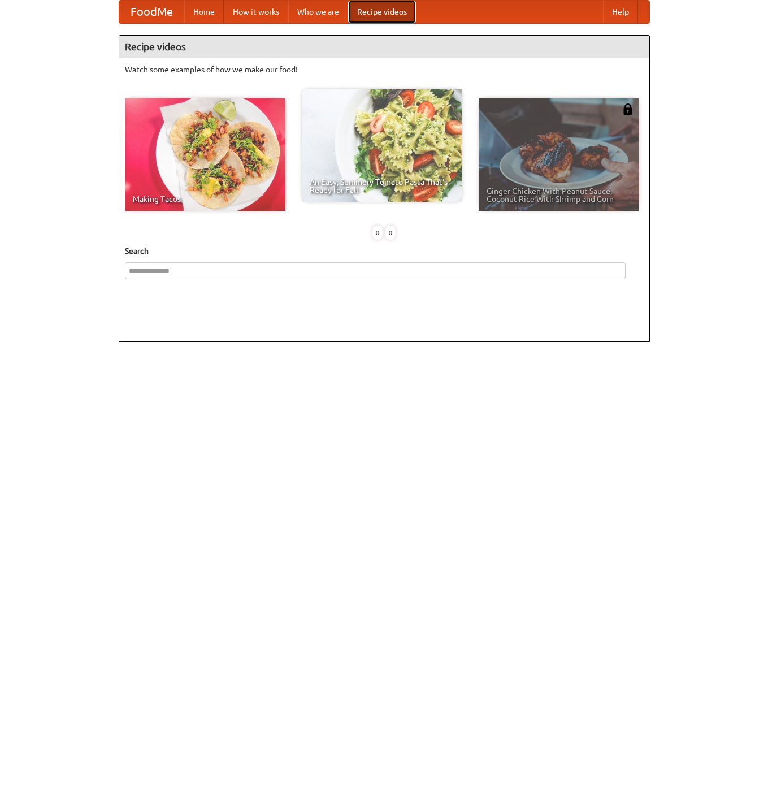  Describe the element at coordinates (384, 70) in the screenshot. I see `p: Watch some examples of how we make our food!` at that location.